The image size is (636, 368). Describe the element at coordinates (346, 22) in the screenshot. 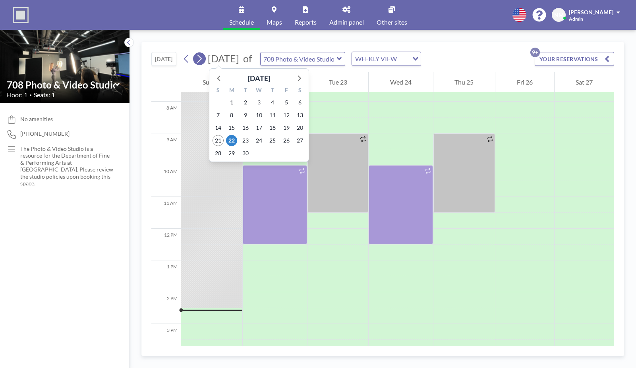

I see `span: Admin panel` at that location.